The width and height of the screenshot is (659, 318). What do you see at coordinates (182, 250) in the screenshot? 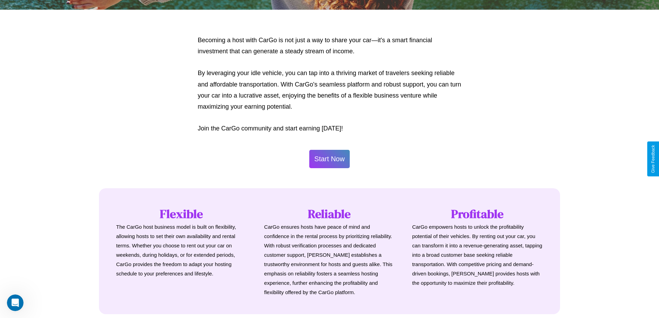
I see `p: The CarGo host business model is built on flexibility, allowing hosts to set their own availabili...` at bounding box center [182, 250].